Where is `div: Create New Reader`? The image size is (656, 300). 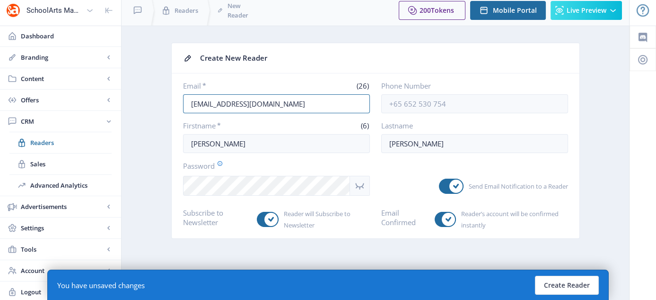 div: Create New Reader is located at coordinates (384, 58).